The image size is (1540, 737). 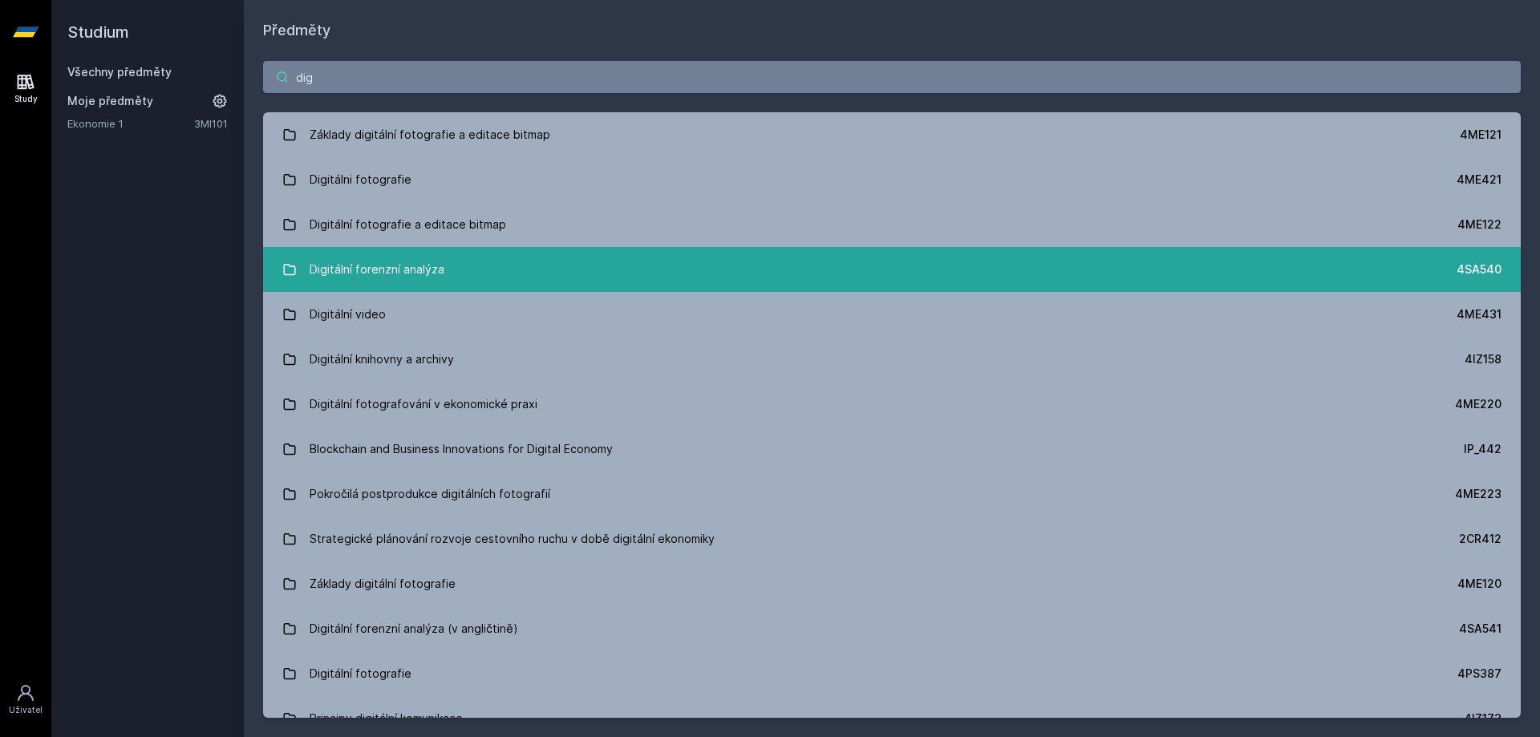 What do you see at coordinates (1482, 449) in the screenshot?
I see `div: IP_442` at bounding box center [1482, 449].